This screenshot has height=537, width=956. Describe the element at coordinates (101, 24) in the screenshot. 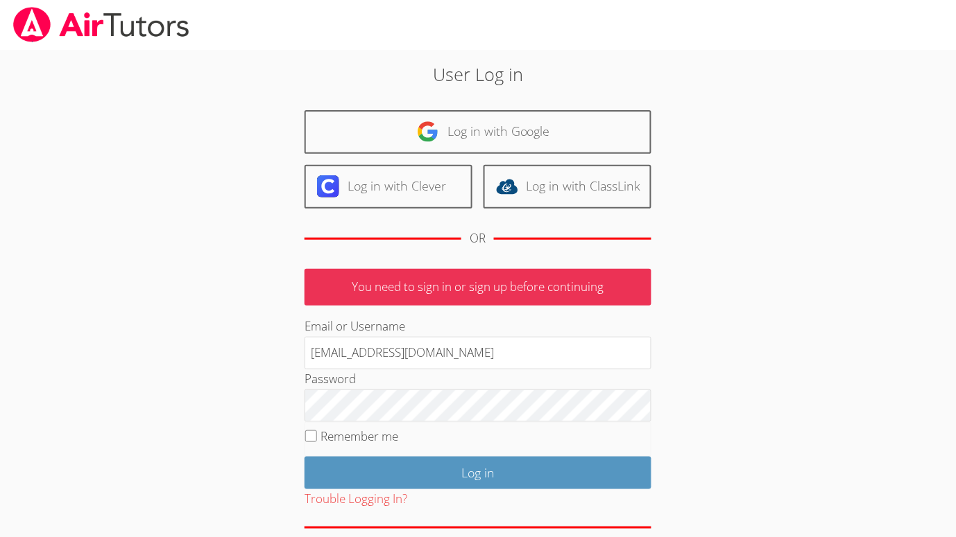

I see `img: airtutors_banner-c4298cdbf04f3fff15de1276eac7730deb9818008684d7c2e4769d2f7ddbe033.png` at that location.